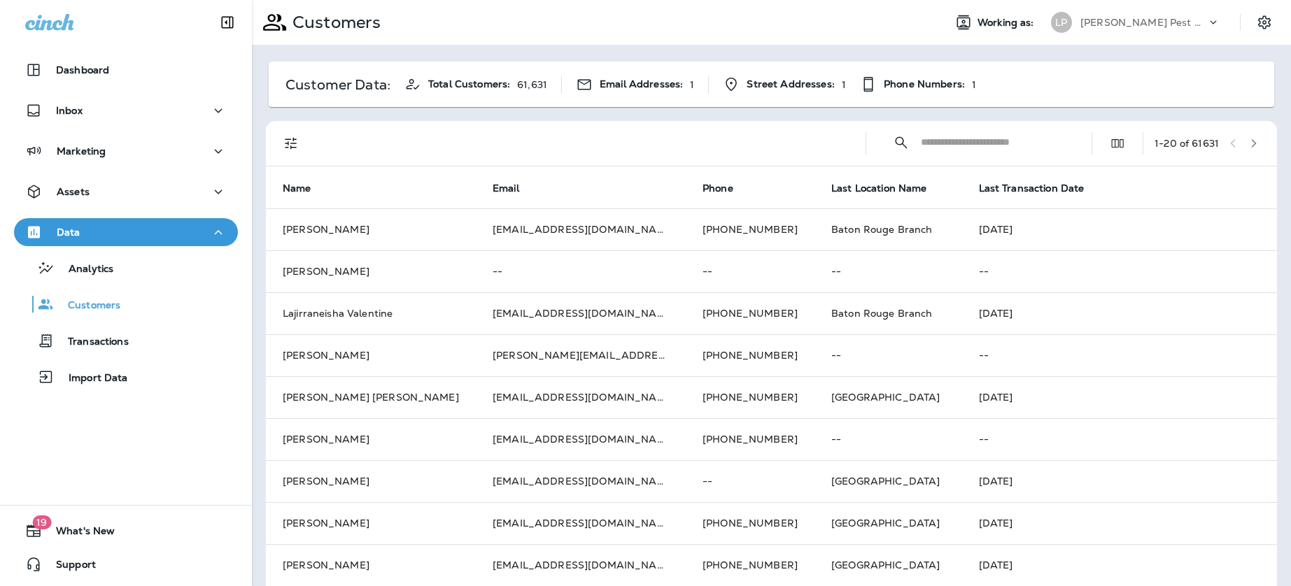  Describe the element at coordinates (126, 304) in the screenshot. I see `button: Customers` at that location.